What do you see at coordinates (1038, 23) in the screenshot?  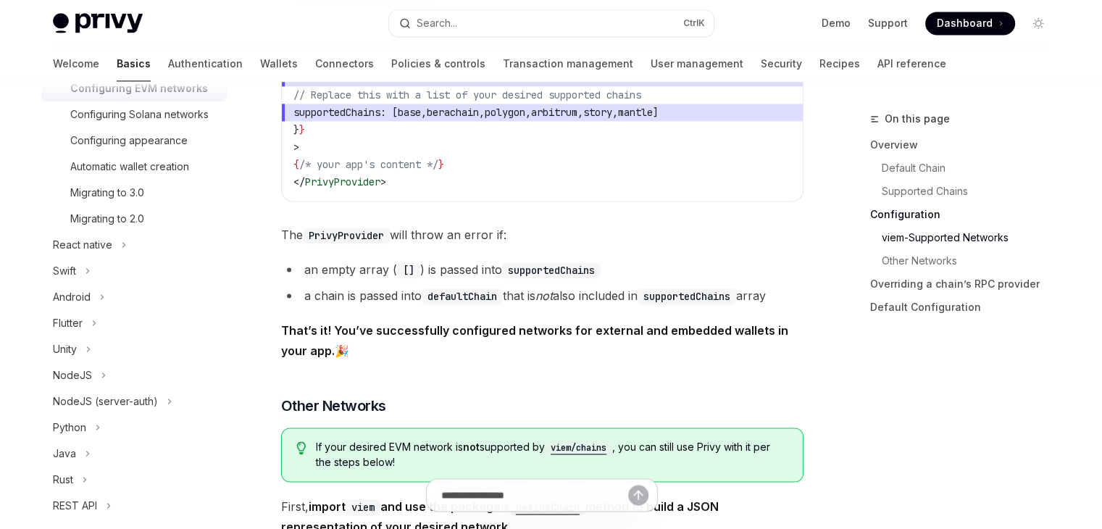 I see `button: Toggle dark mode` at bounding box center [1038, 23].